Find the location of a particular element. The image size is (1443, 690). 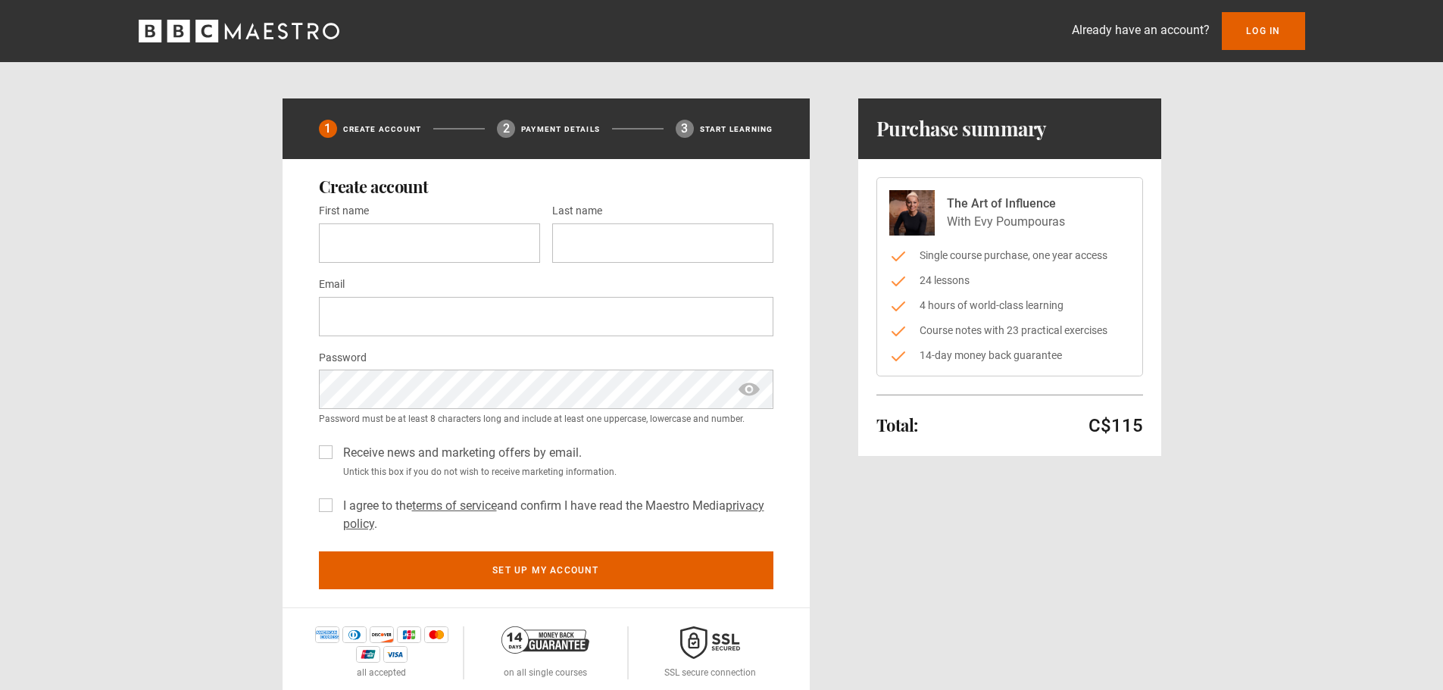

label: First name is located at coordinates (344, 211).